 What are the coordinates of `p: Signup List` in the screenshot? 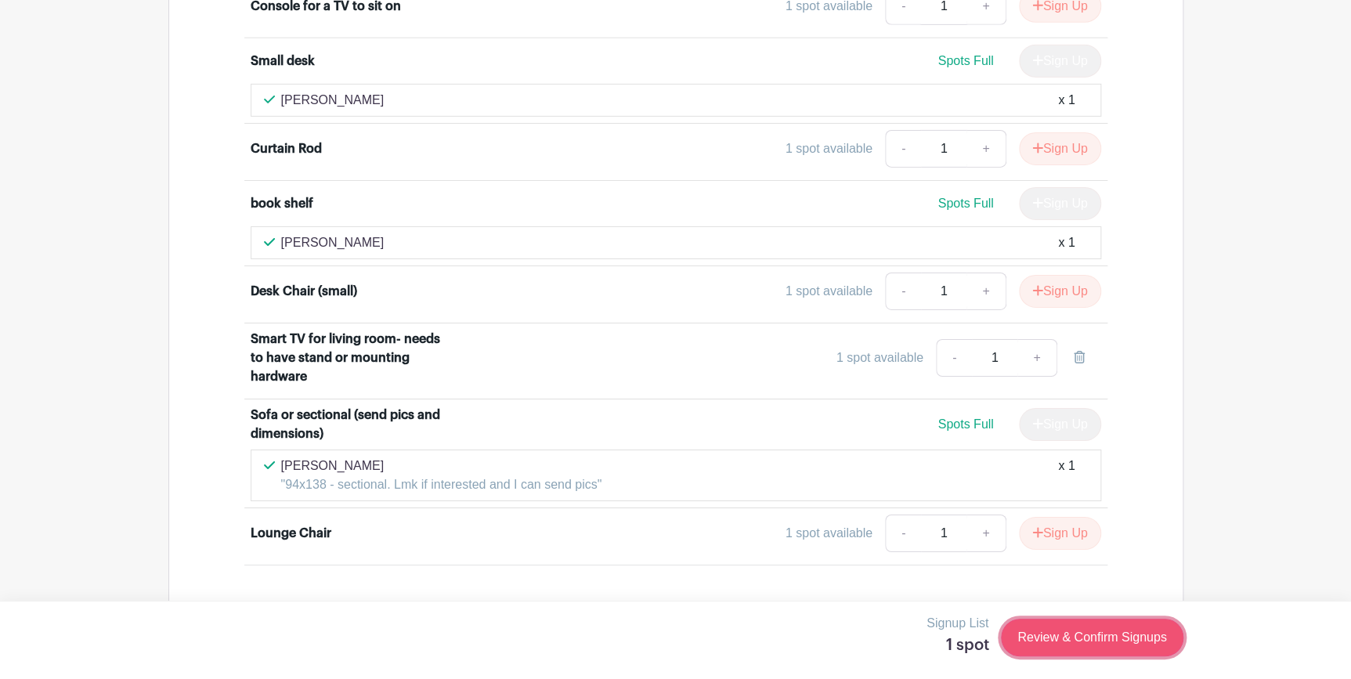 It's located at (957, 623).